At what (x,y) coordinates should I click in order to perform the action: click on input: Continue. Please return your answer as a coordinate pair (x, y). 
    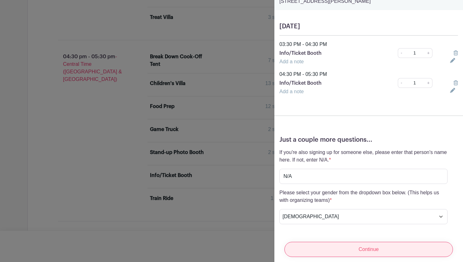
    Looking at the image, I should click on (369, 249).